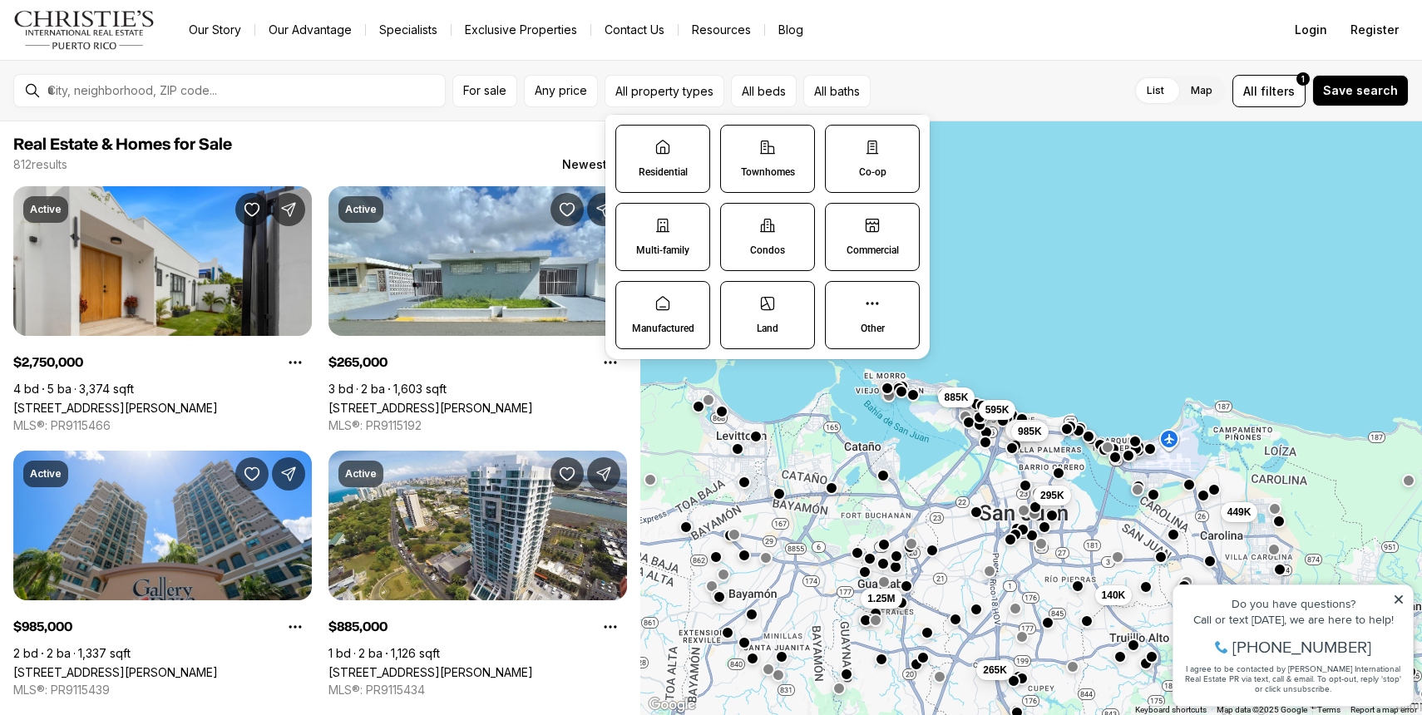 The image size is (1422, 715). I want to click on p: Townhomes, so click(768, 172).